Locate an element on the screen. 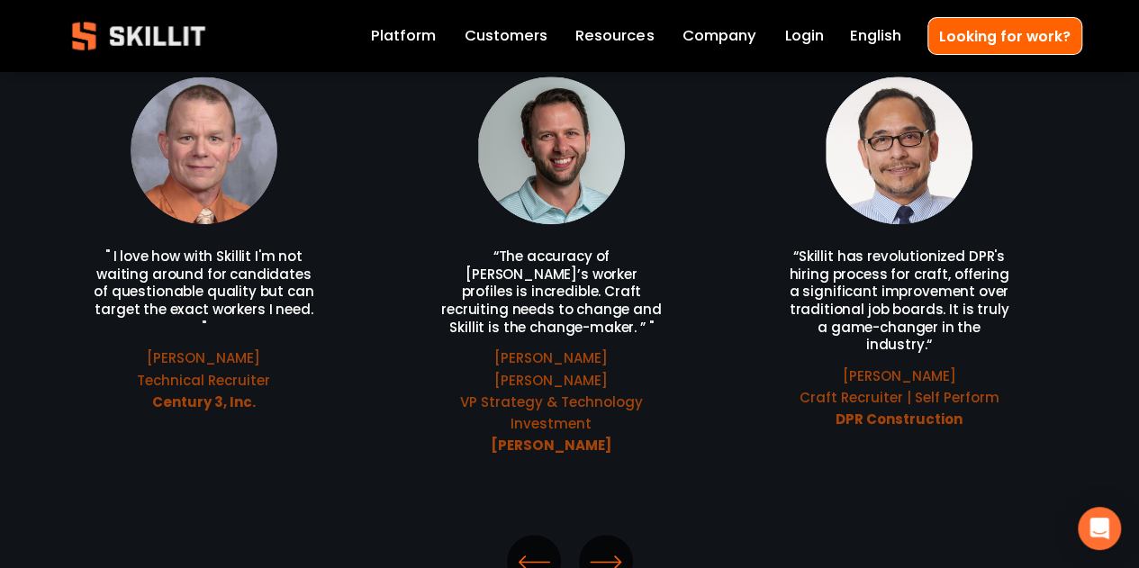 The height and width of the screenshot is (568, 1139). a: Customers is located at coordinates (506, 36).